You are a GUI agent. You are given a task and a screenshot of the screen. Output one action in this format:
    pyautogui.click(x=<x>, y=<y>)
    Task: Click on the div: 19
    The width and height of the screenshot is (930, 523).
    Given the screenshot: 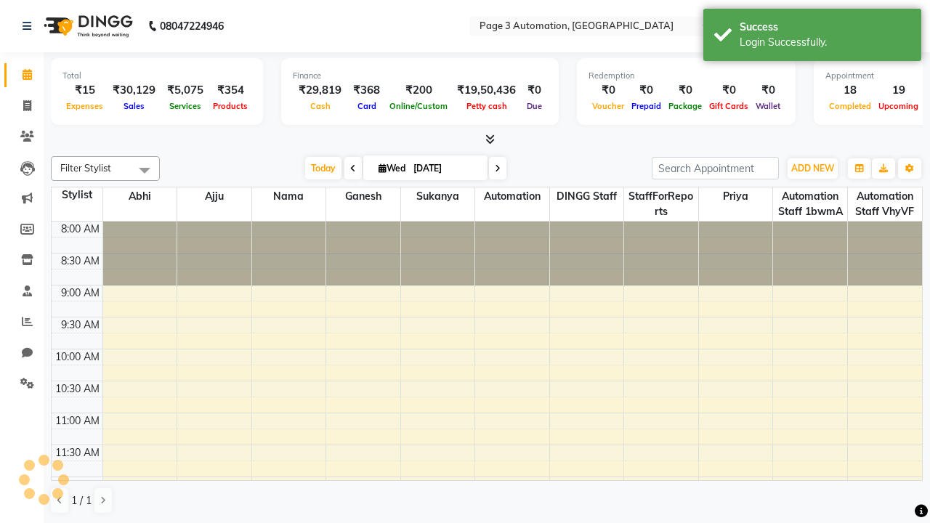 What is the action you would take?
    pyautogui.click(x=898, y=90)
    